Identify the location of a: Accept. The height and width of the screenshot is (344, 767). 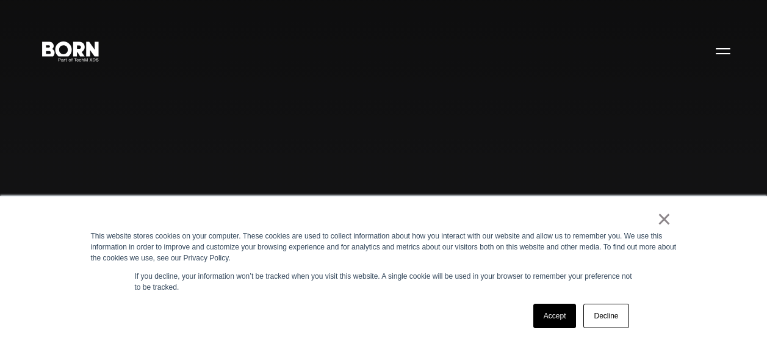
(555, 316).